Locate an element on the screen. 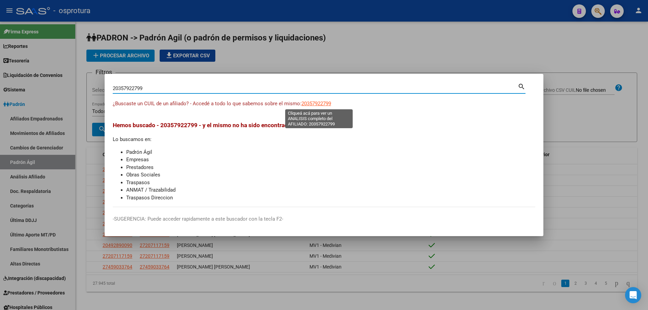 The image size is (648, 310). li: Empresas is located at coordinates (331, 160).